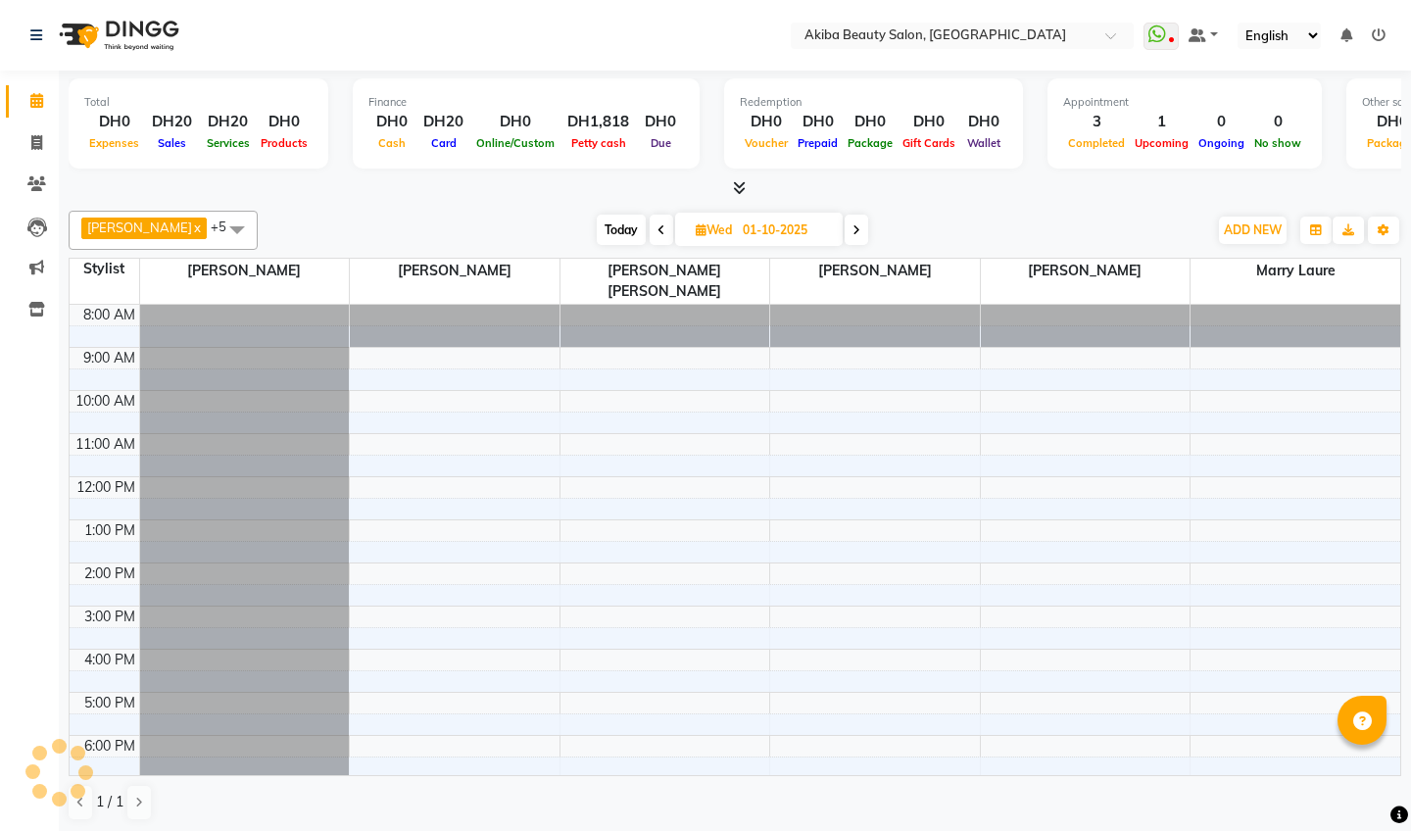  I want to click on span: Marry Laure, so click(1296, 270).